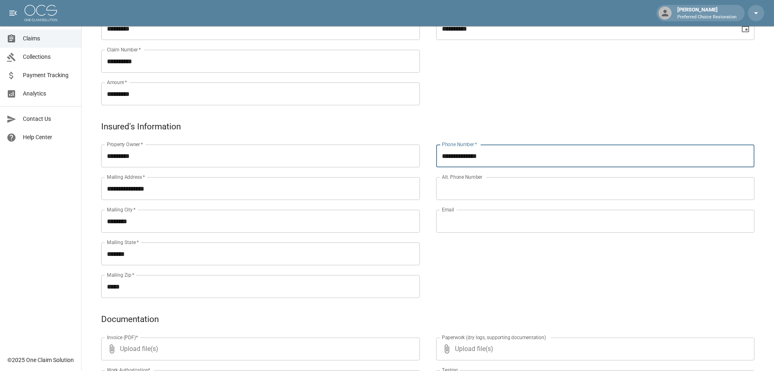  Describe the element at coordinates (494, 337) in the screenshot. I see `label: Paperwork (dry logs, supporting documentation)` at that location.